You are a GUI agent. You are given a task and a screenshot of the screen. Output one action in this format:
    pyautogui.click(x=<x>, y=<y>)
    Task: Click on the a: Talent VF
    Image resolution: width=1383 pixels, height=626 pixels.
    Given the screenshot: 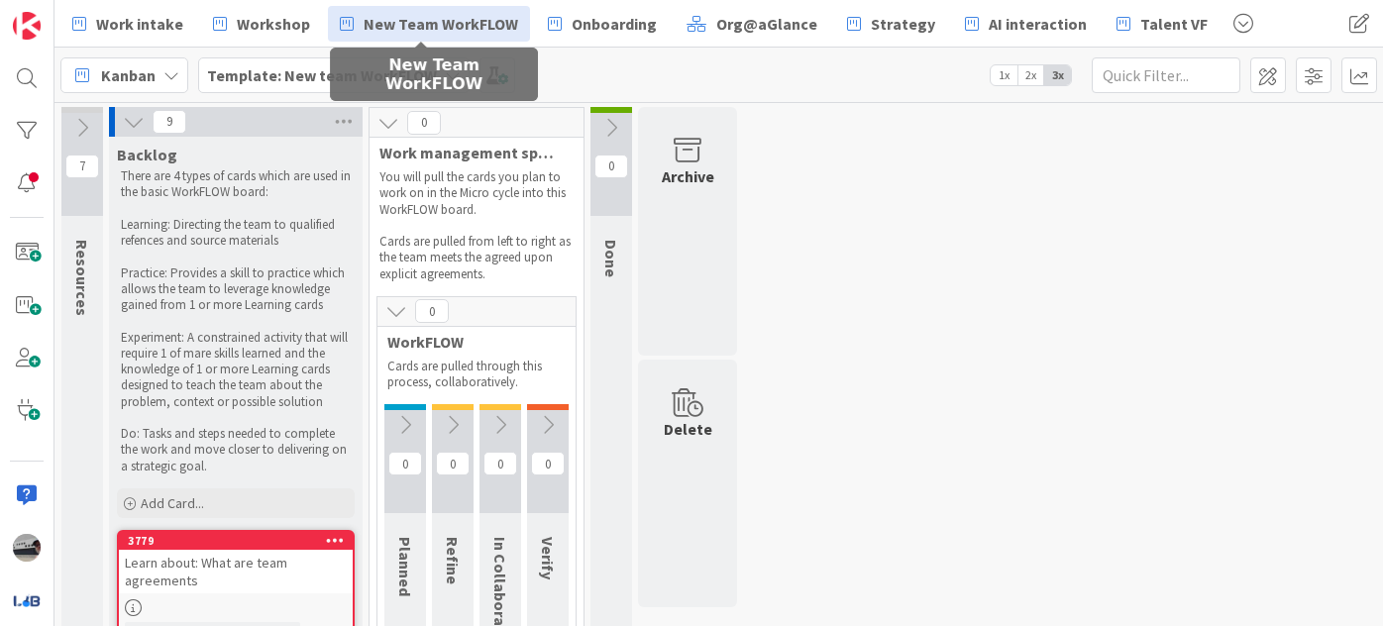 What is the action you would take?
    pyautogui.click(x=1162, y=24)
    